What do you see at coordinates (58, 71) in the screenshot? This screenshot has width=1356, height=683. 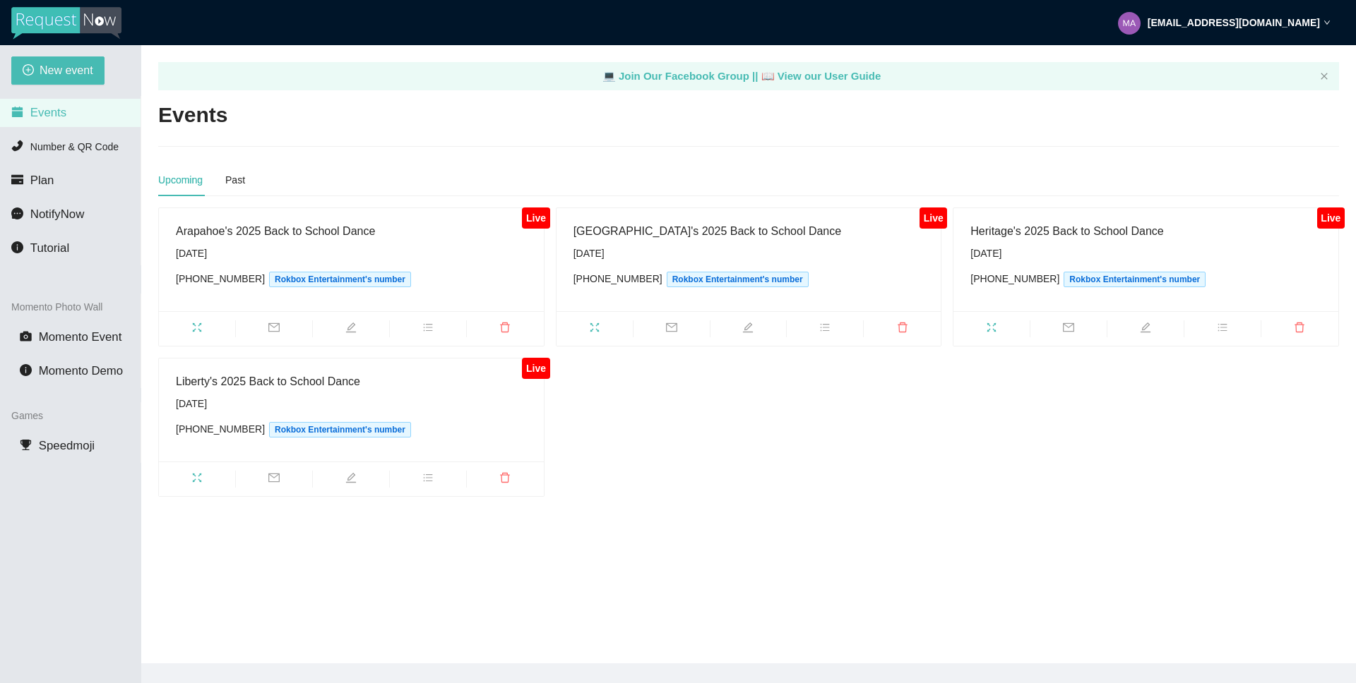 I see `button: plus-circleNew event` at bounding box center [58, 71].